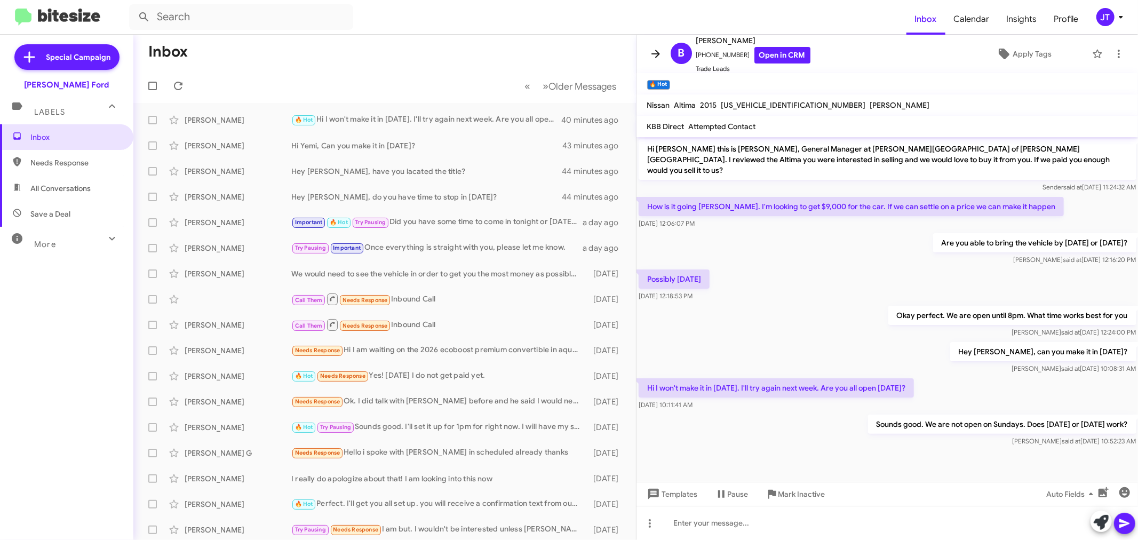  What do you see at coordinates (1022, 19) in the screenshot?
I see `span: Insights` at bounding box center [1022, 19].